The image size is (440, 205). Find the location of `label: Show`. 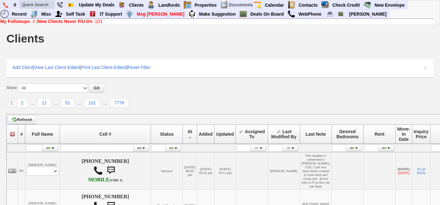

label: Show is located at coordinates (11, 88).